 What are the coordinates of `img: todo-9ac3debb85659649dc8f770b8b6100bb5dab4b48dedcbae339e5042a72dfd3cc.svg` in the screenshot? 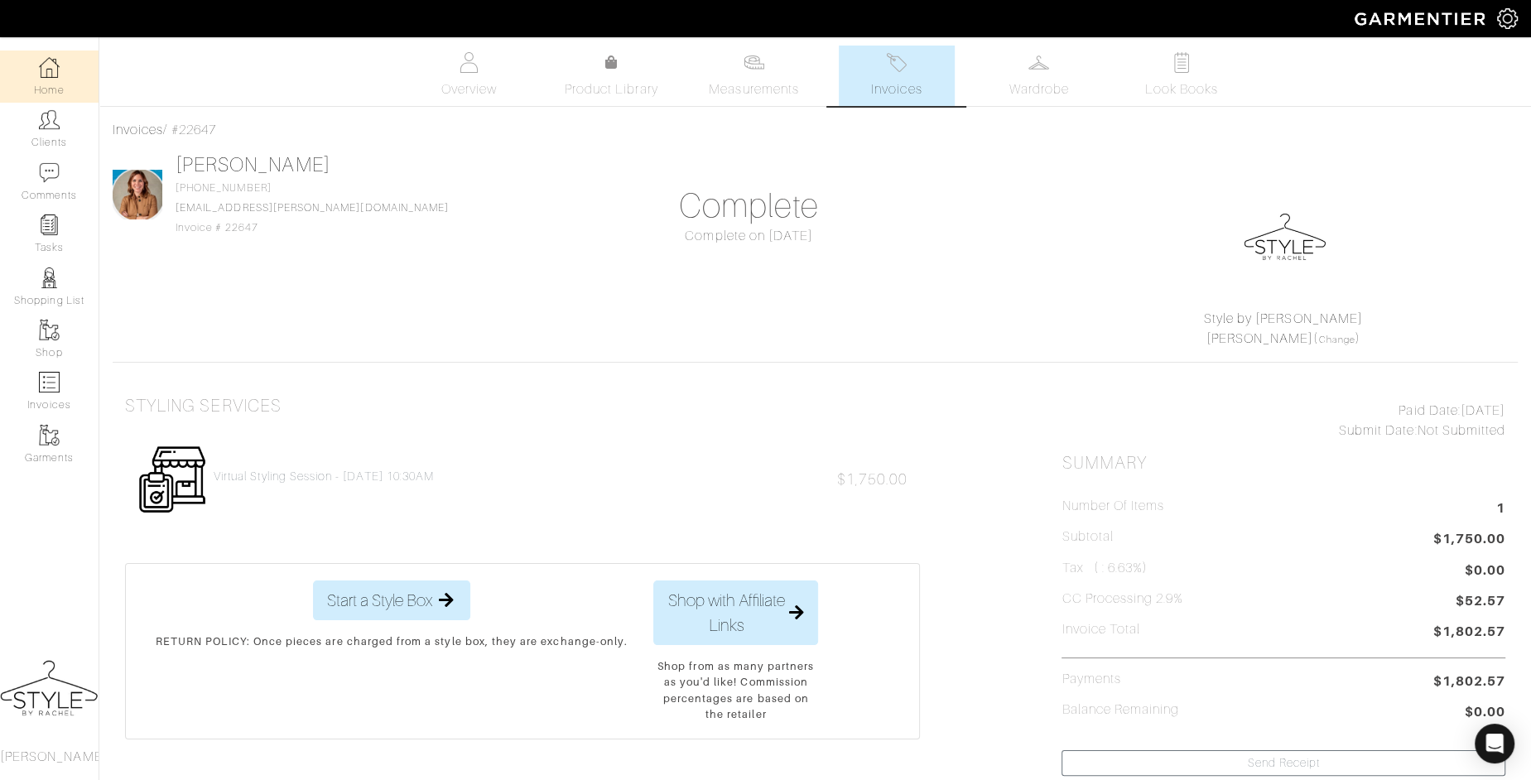 It's located at (1180, 62).